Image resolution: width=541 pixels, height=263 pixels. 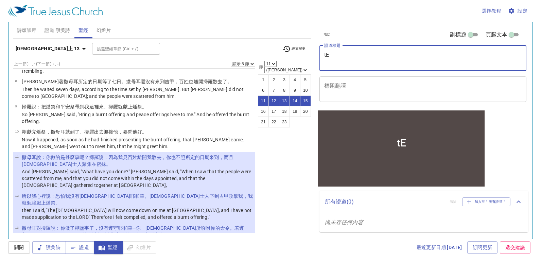 I want to click on button: 17, so click(x=274, y=111).